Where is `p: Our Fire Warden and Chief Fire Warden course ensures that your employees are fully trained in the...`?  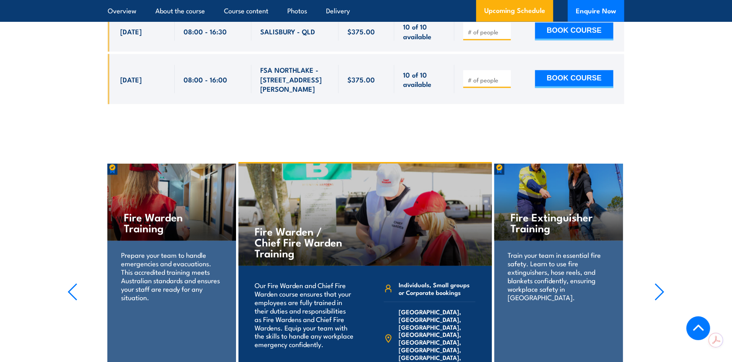
p: Our Fire Warden and Chief Fire Warden course ensures that your employees are fully trained in the... is located at coordinates (305, 314).